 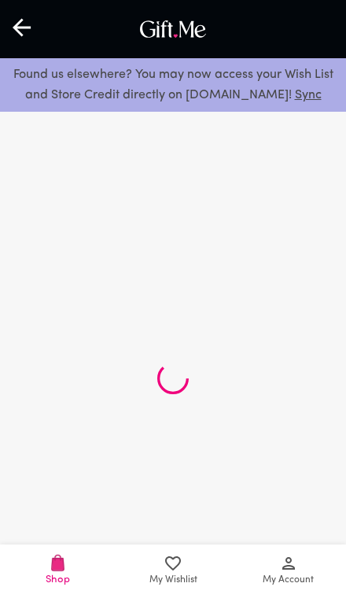 What do you see at coordinates (173, 571) in the screenshot?
I see `a: My Wishlist` at bounding box center [173, 571].